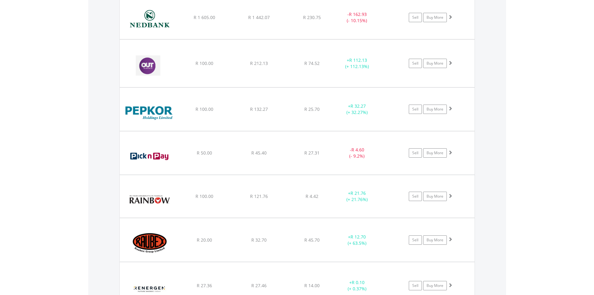  Describe the element at coordinates (357, 17) in the screenshot. I see `div: - (- 10.15%)` at that location.